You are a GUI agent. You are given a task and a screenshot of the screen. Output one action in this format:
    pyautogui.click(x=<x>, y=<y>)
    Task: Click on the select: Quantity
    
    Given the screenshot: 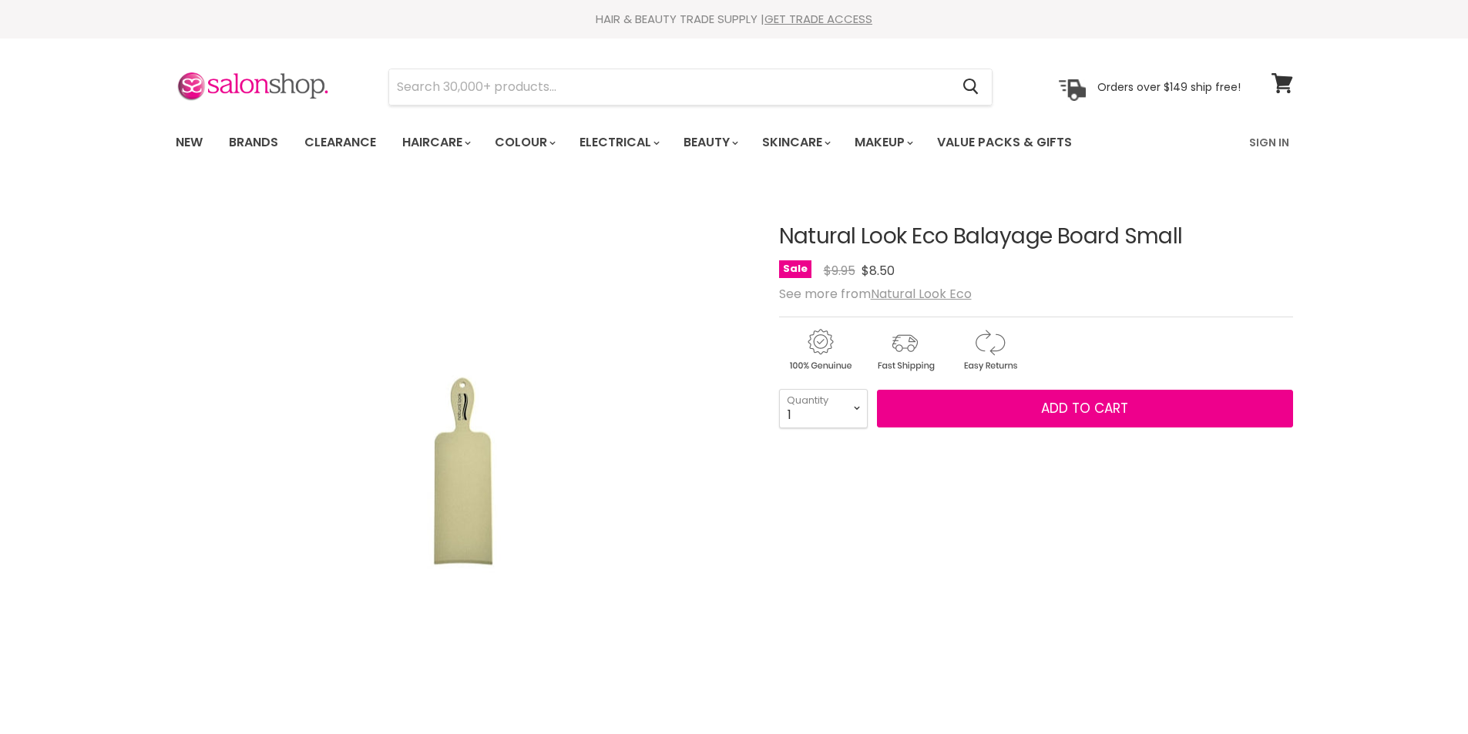 What is the action you would take?
    pyautogui.click(x=823, y=408)
    